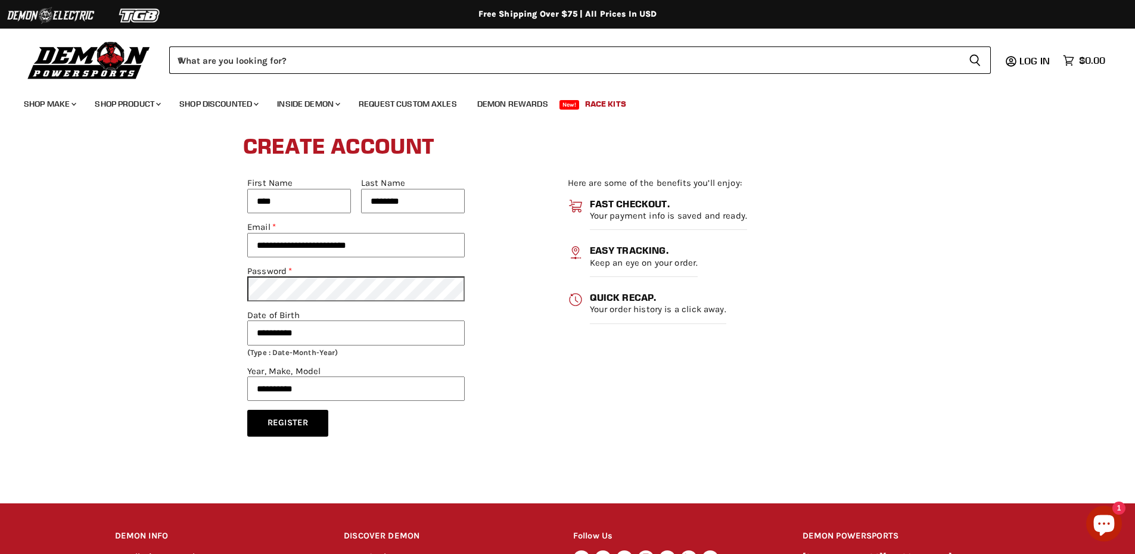  What do you see at coordinates (288, 423) in the screenshot?
I see `button: Register` at bounding box center [288, 423].